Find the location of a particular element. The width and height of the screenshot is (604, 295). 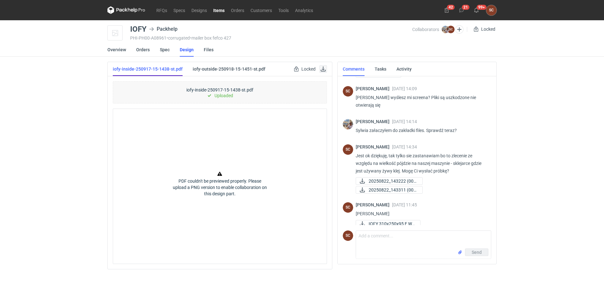

span: 20250822_143222 (002... is located at coordinates (393, 181).